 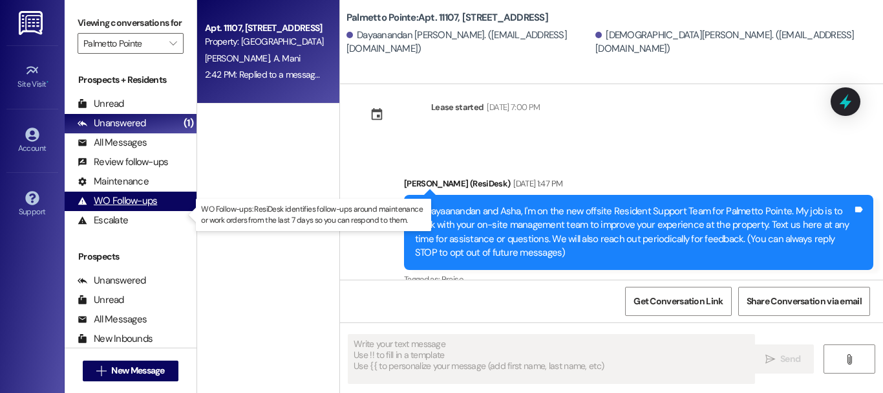 What do you see at coordinates (131, 80) in the screenshot?
I see `div: Prospects + Residents` at bounding box center [131, 80].